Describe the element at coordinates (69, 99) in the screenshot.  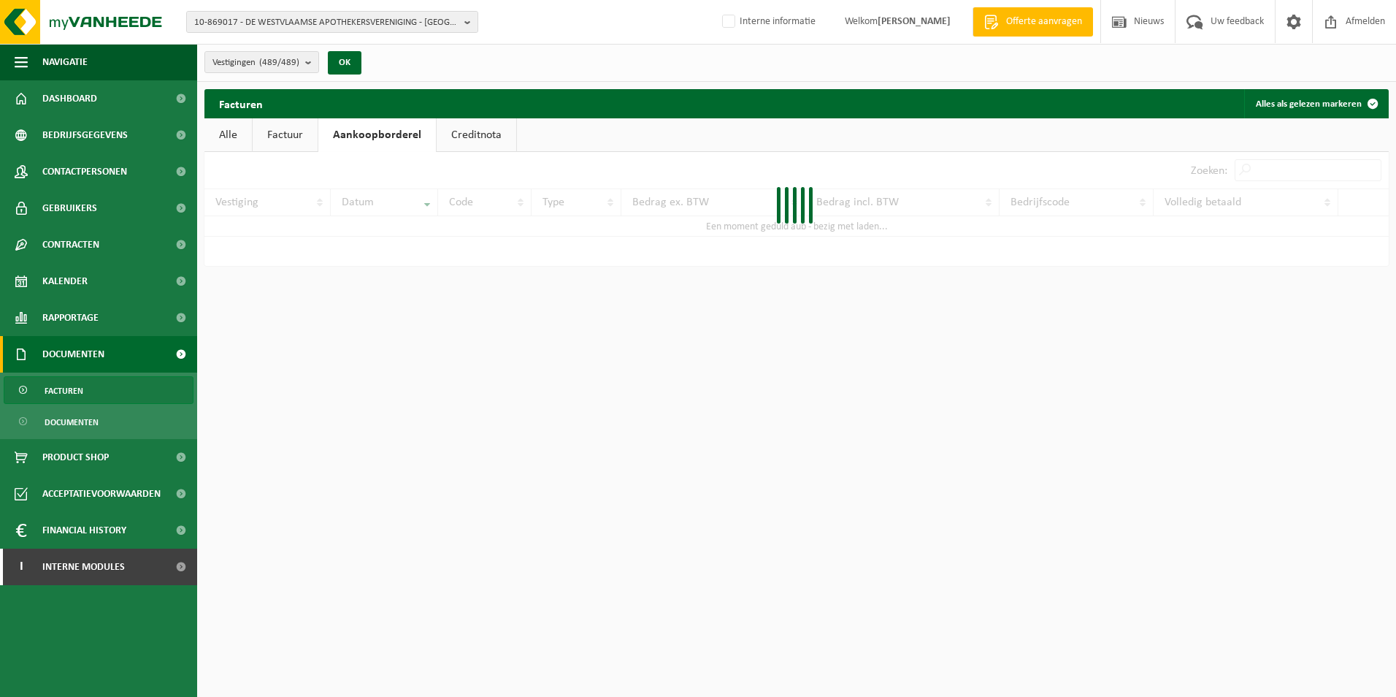
I see `span: Dashboard` at that location.